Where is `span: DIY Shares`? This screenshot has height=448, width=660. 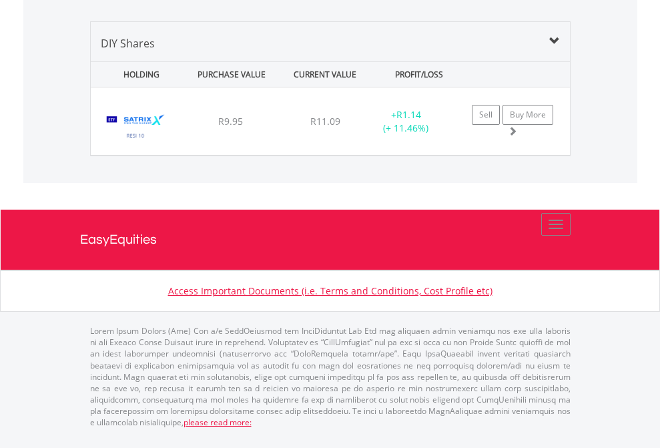
span: DIY Shares is located at coordinates (127, 43).